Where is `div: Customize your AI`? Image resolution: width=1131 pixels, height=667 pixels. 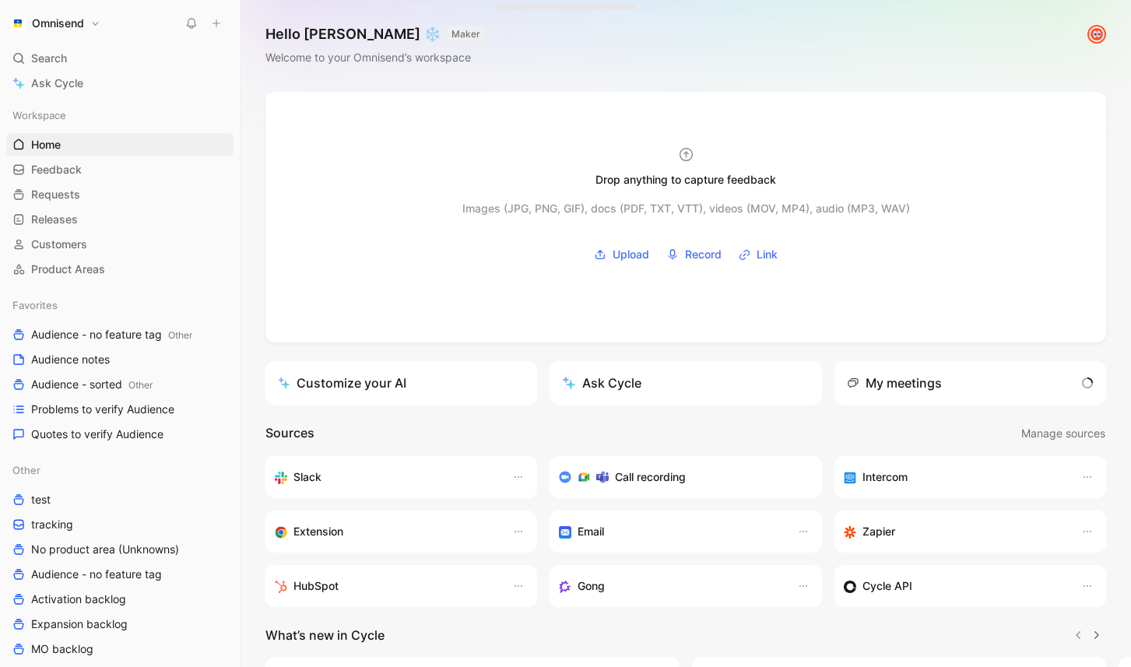
div: Customize your AI is located at coordinates (342, 383).